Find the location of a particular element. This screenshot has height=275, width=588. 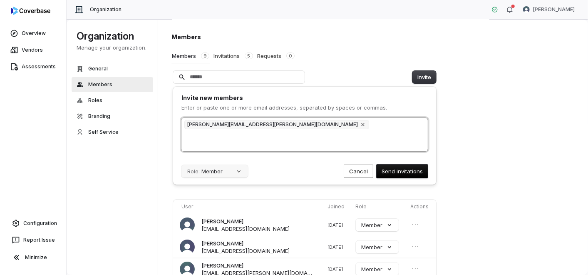

button: General is located at coordinates (112, 69).